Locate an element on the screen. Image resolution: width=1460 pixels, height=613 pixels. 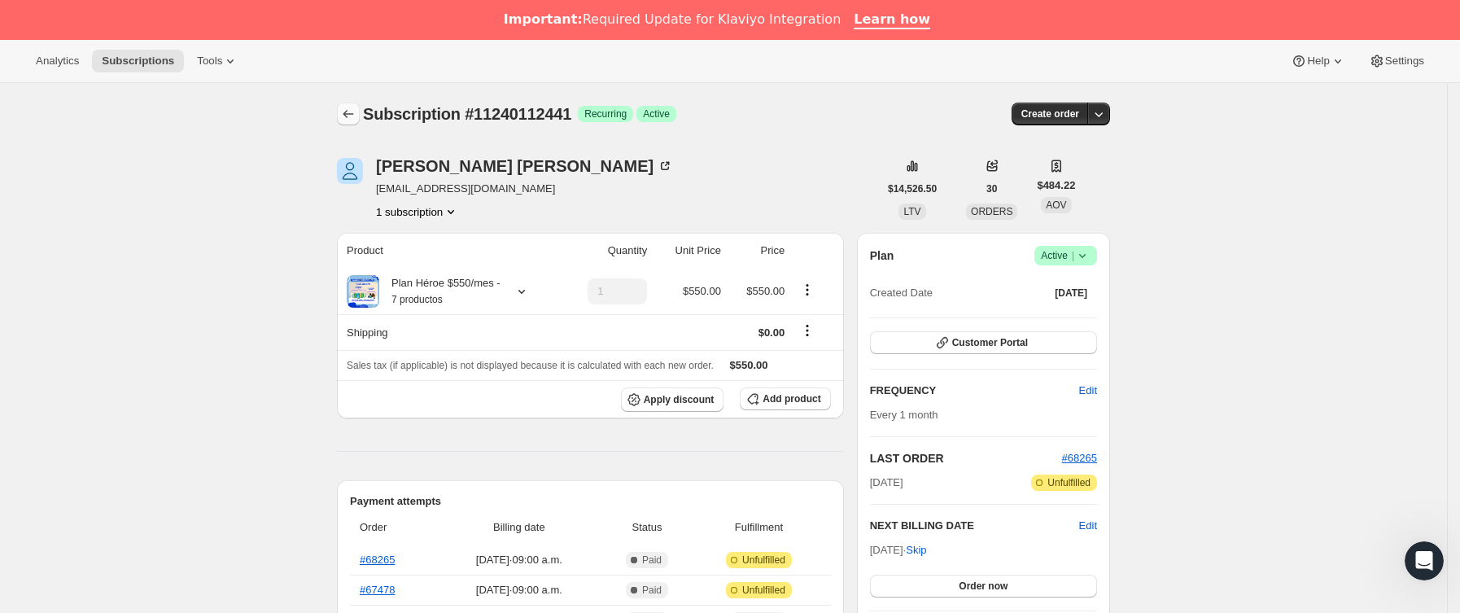
th: Shipping is located at coordinates (449, 332).